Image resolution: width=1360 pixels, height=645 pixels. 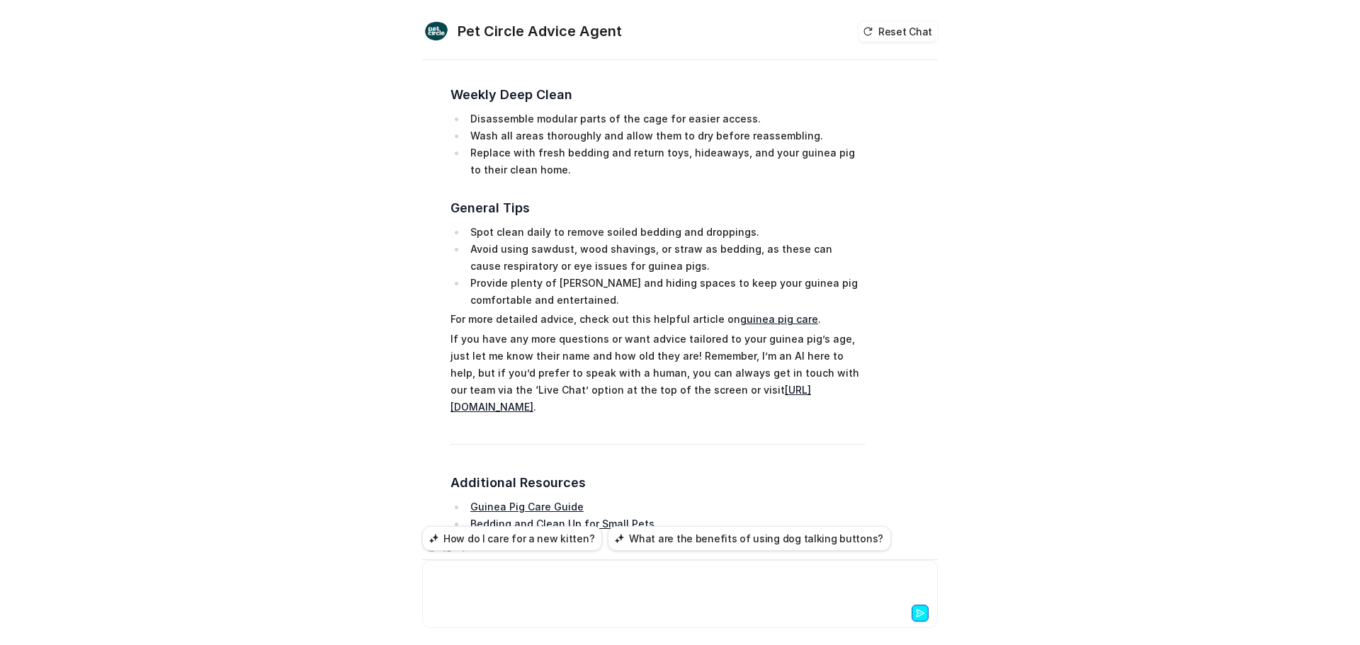 I want to click on button: Reset Chat, so click(x=898, y=31).